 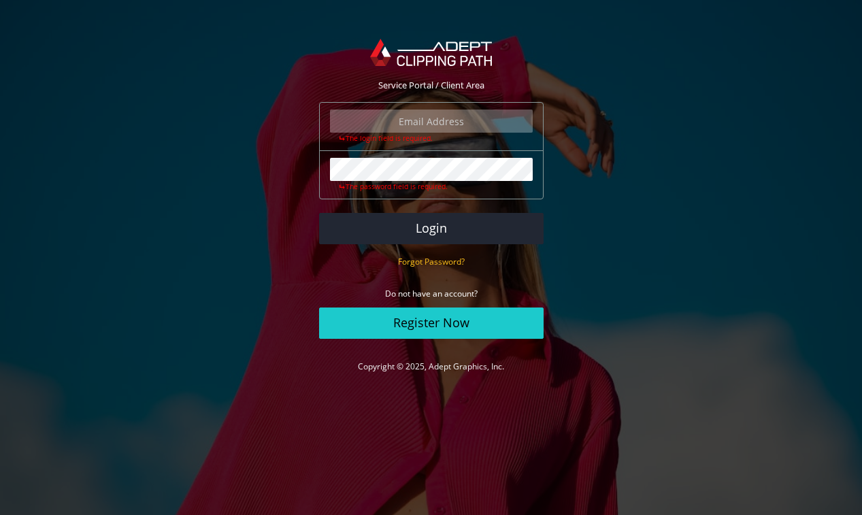 What do you see at coordinates (431, 85) in the screenshot?
I see `span: Service Portal / Client Area` at bounding box center [431, 85].